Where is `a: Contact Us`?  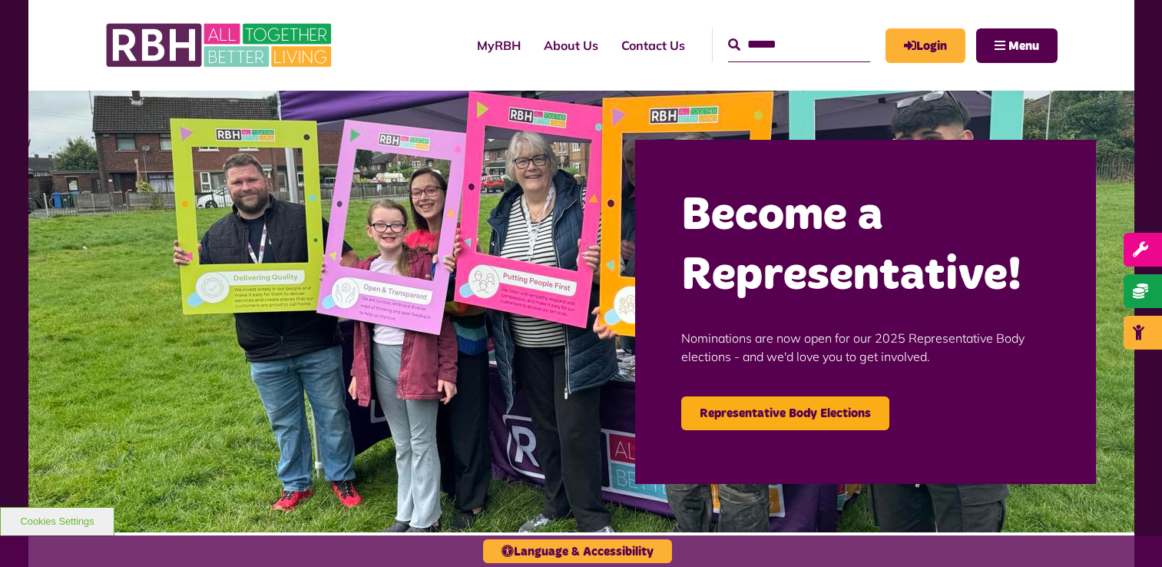 a: Contact Us is located at coordinates (653, 45).